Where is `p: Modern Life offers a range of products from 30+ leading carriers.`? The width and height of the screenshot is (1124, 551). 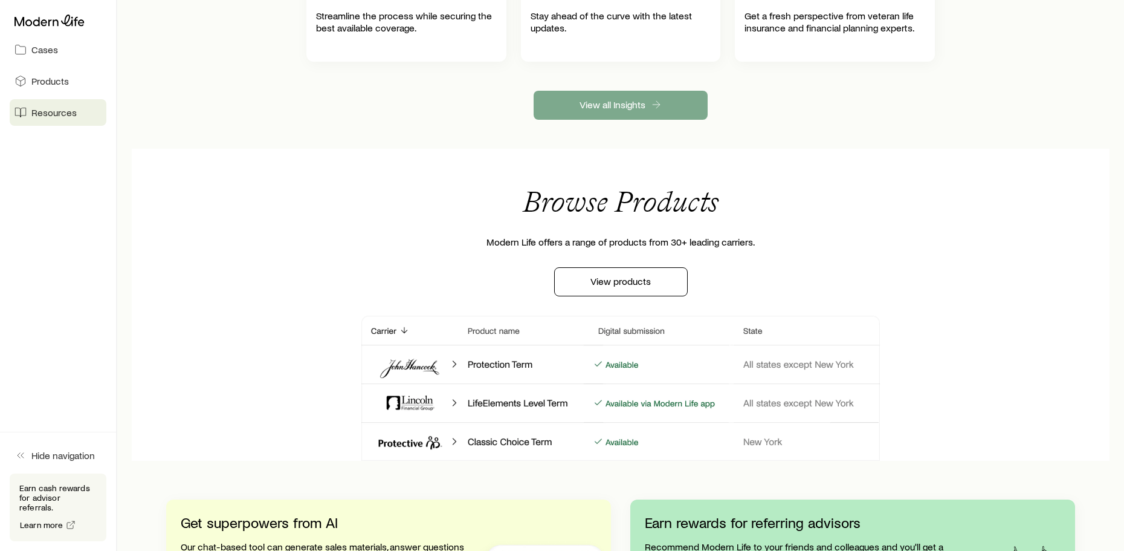
p: Modern Life offers a range of products from 30+ leading carriers. is located at coordinates (621, 242).